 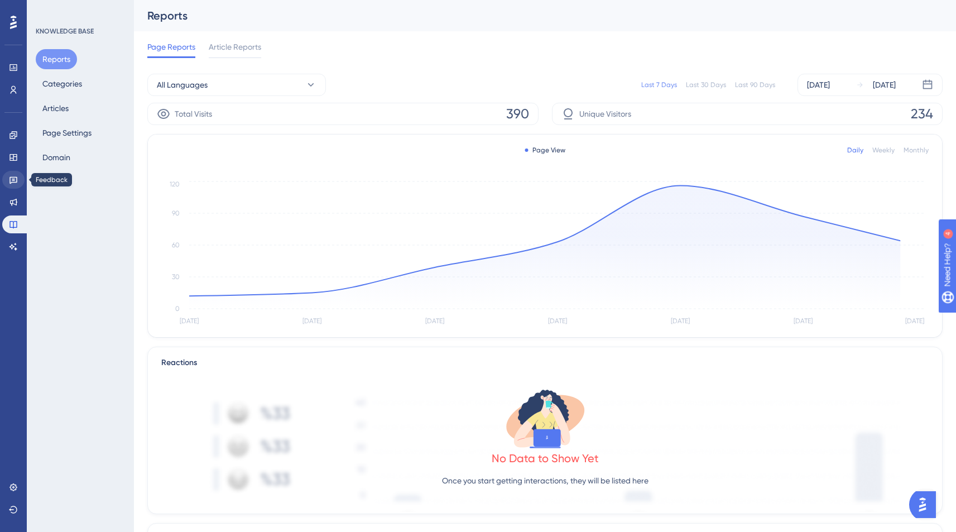 What do you see at coordinates (48, 9) in the screenshot?
I see `span: Need Help?` at bounding box center [48, 9].